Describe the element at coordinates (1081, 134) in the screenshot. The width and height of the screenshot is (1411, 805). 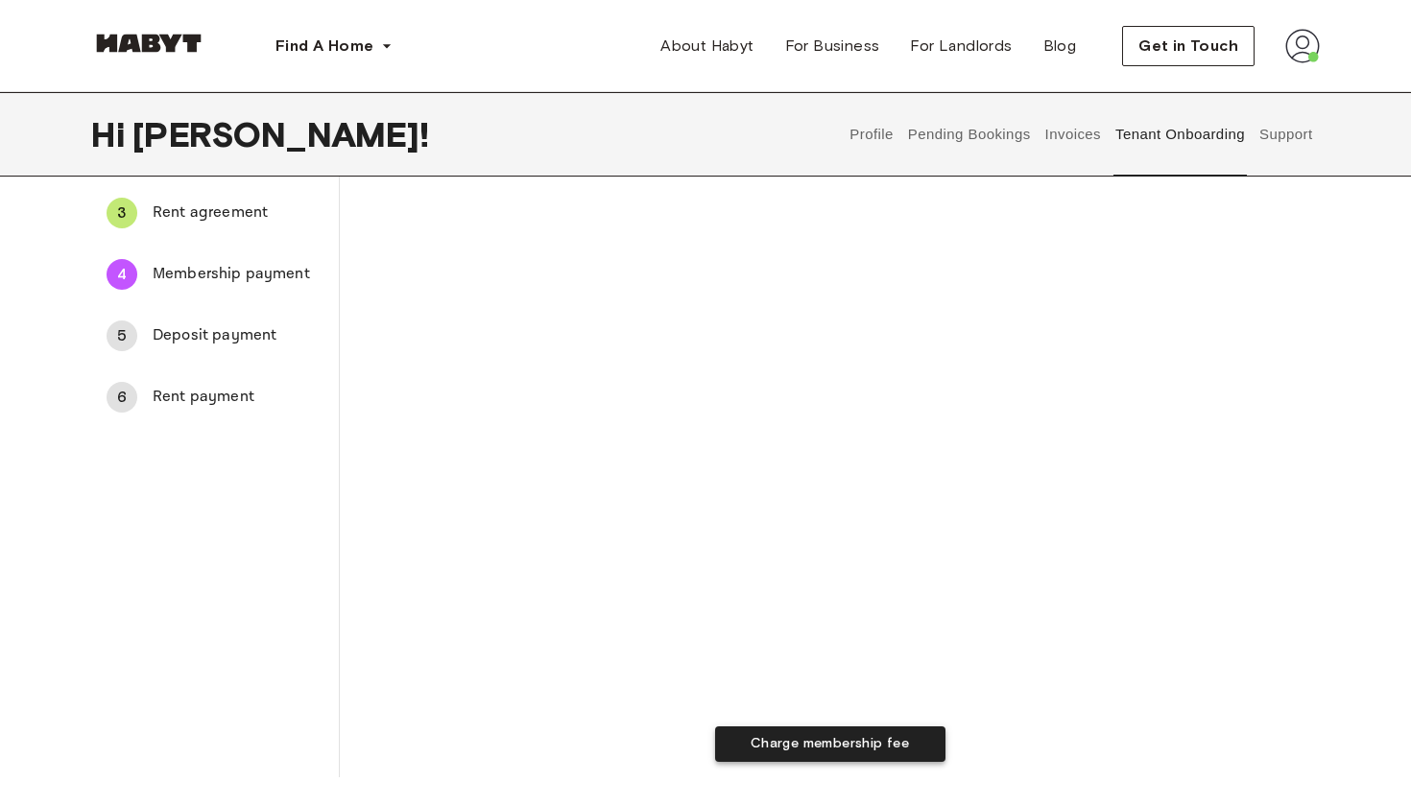
I see `div: user profile tabs` at that location.